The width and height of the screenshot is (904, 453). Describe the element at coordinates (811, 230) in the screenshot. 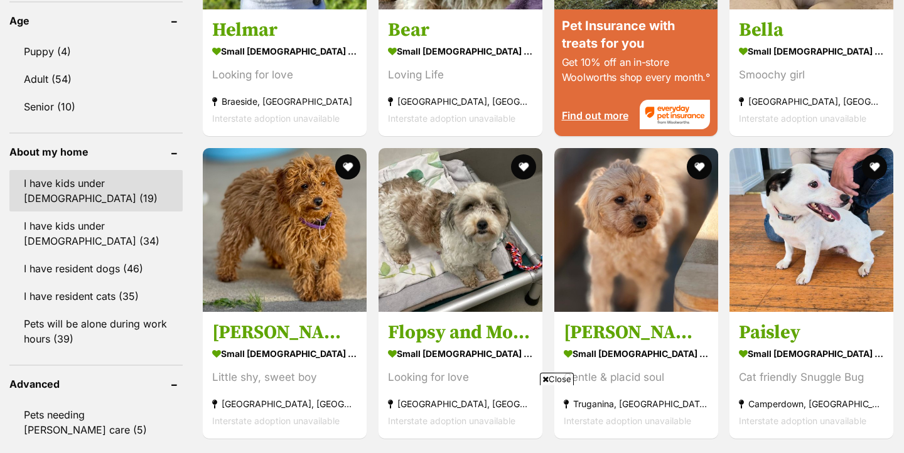

I see `img: Paisley - Jack Russell Terrier Dog` at that location.